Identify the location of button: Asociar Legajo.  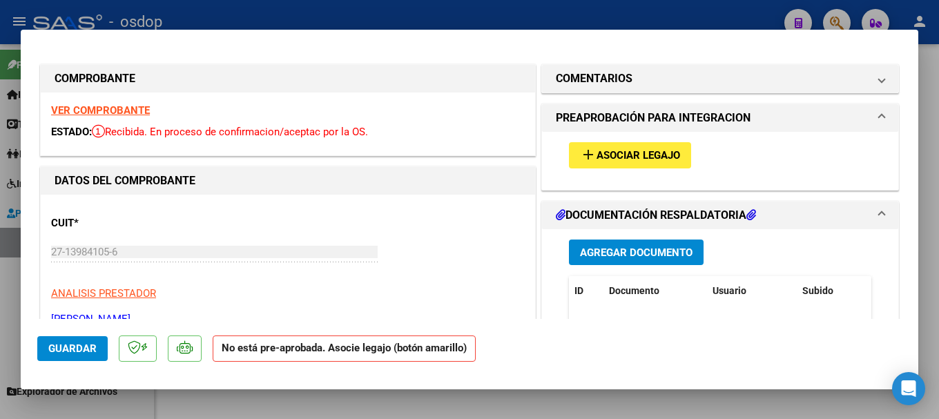
(629, 155).